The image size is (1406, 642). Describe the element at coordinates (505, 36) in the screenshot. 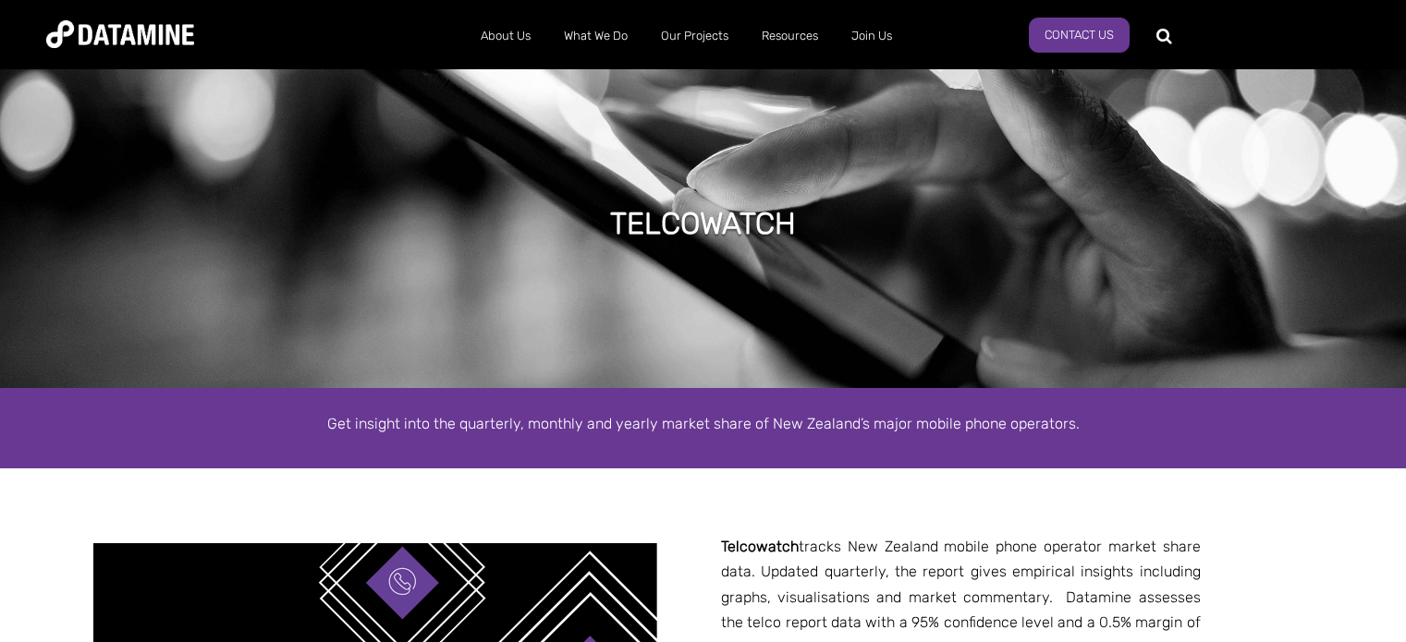

I see `a: About Us` at that location.